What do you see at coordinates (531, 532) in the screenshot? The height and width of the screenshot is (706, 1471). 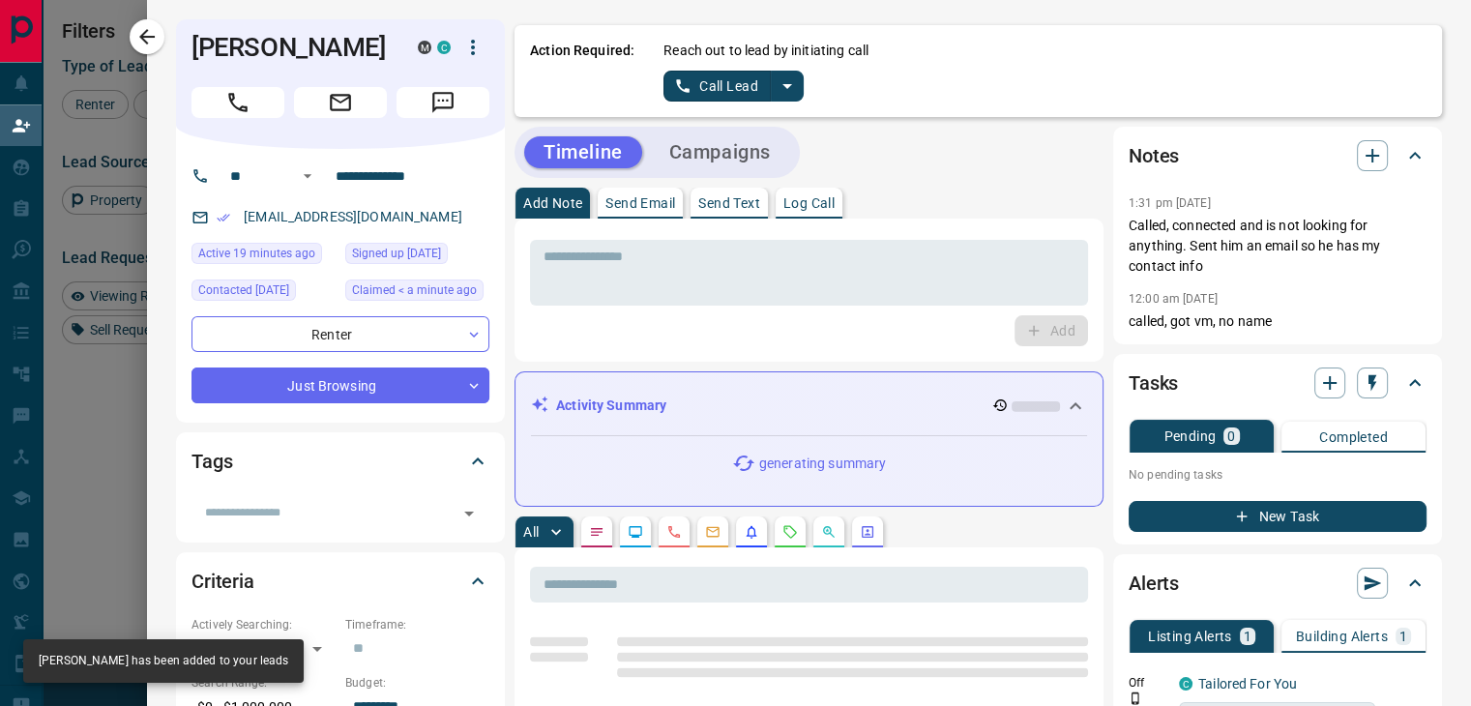 I see `p: All` at bounding box center [531, 532].